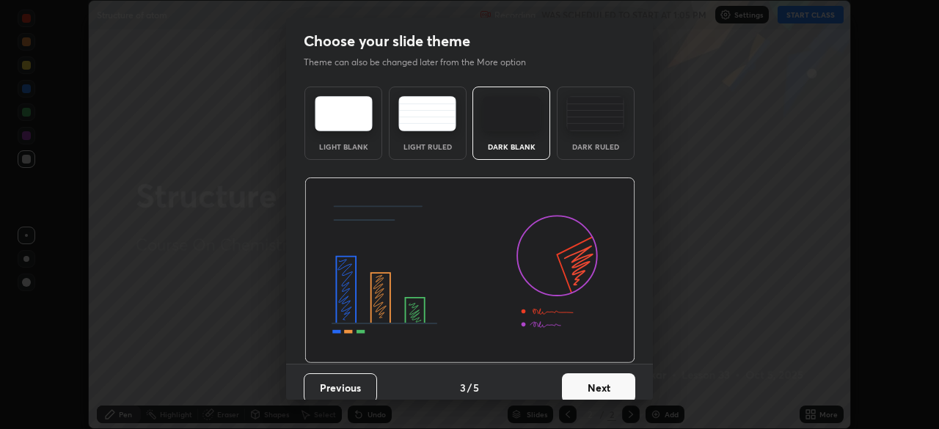 The image size is (939, 429). What do you see at coordinates (595, 147) in the screenshot?
I see `div: Dark Ruled` at bounding box center [595, 147].